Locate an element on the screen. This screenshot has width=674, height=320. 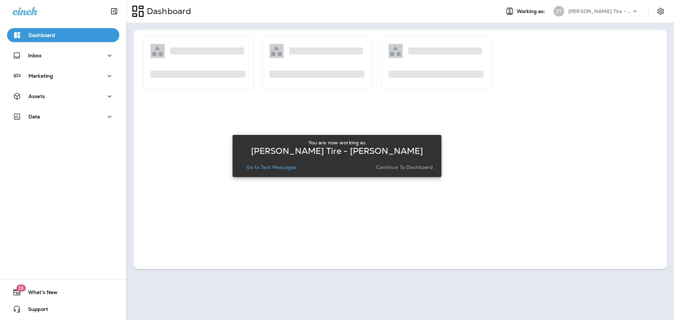
button: Go to Text Messages is located at coordinates (271, 167).